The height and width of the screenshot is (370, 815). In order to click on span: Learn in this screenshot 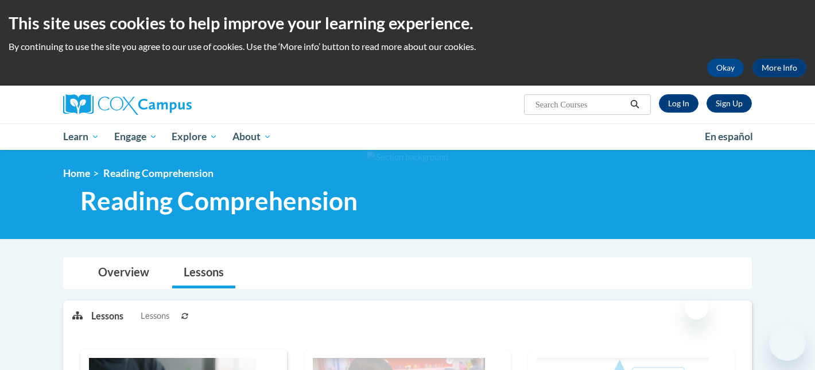, I will do `click(81, 137)`.